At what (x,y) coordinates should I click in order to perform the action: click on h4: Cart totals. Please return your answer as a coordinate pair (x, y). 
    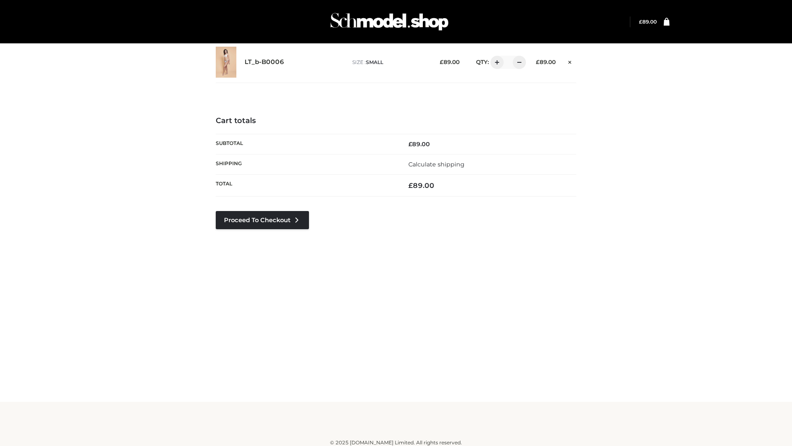
    Looking at the image, I should click on (396, 121).